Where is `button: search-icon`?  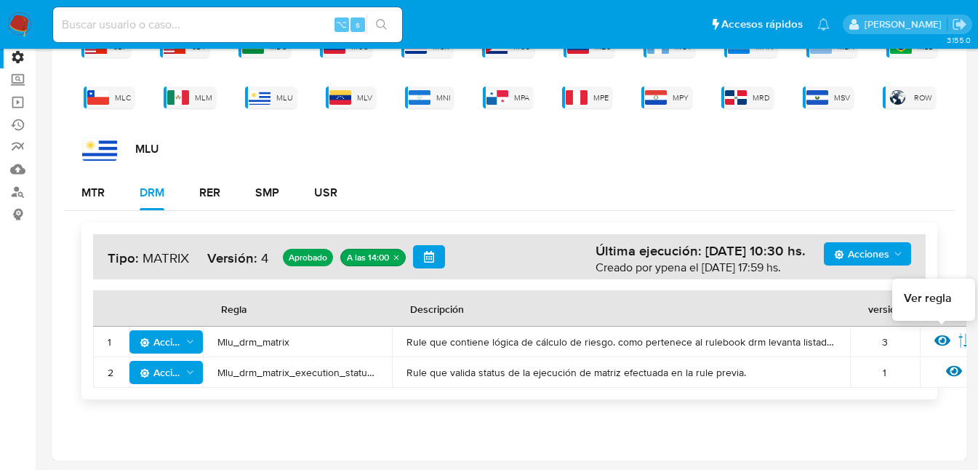
button: search-icon is located at coordinates (381, 25).